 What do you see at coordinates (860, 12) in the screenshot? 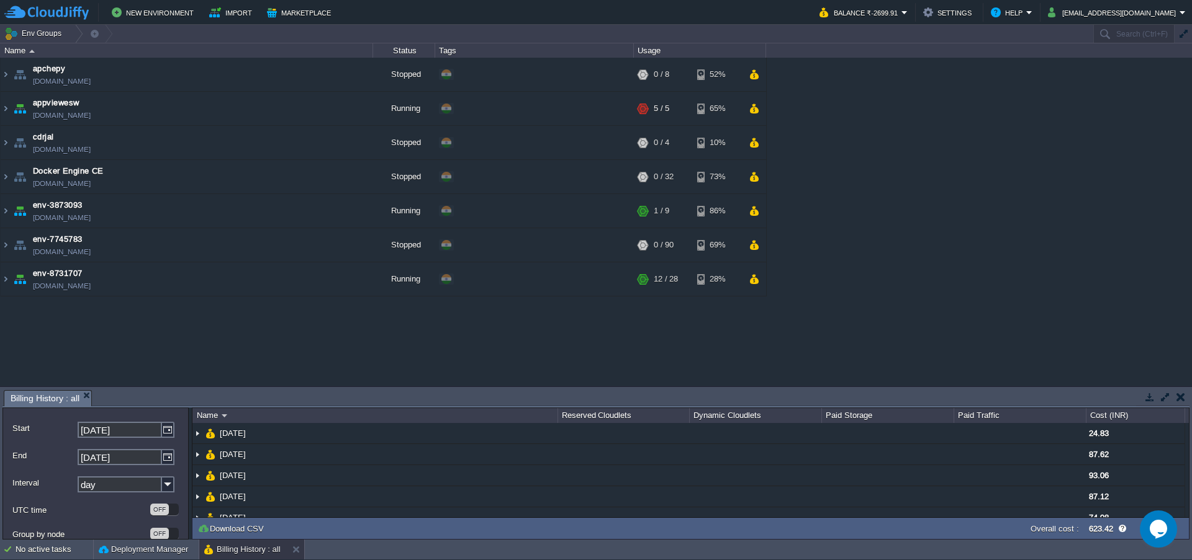
I see `button: Balance ₹-2699.91` at bounding box center [860, 12].